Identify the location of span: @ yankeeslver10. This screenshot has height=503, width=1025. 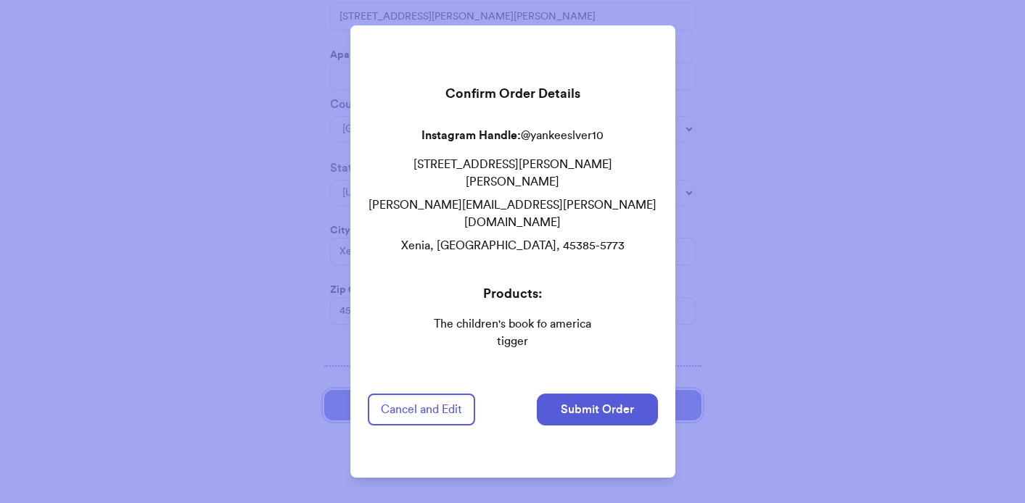
(562, 136).